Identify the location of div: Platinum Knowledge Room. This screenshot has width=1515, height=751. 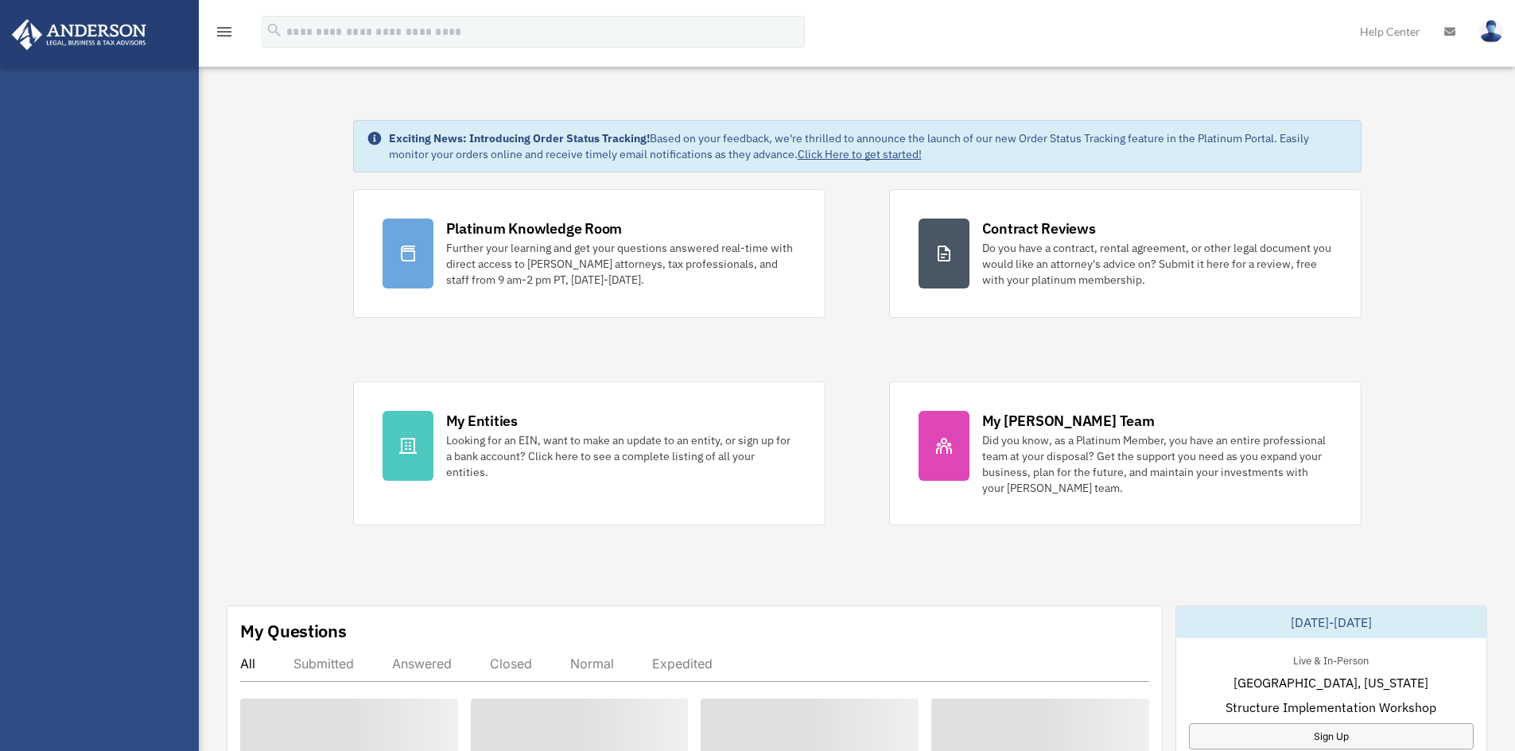
(534, 228).